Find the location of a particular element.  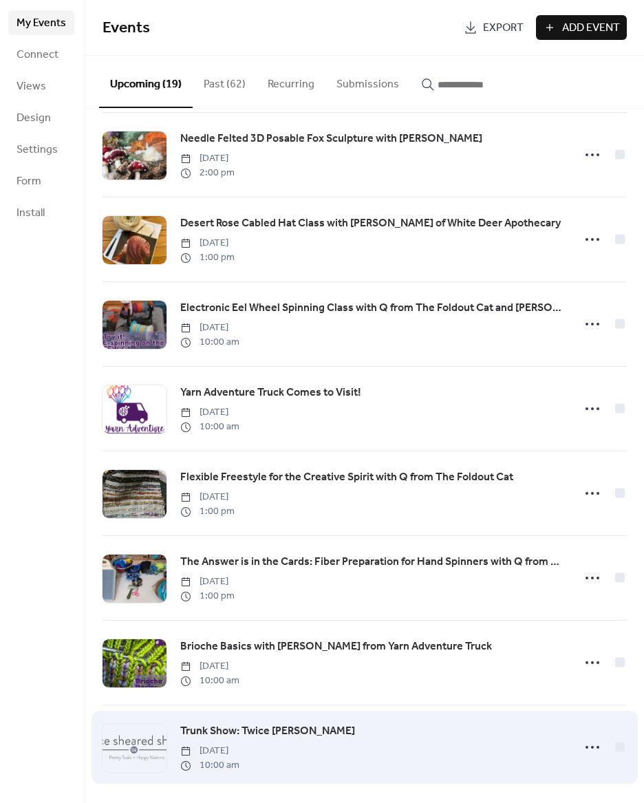

button: Past (62) is located at coordinates (224, 81).